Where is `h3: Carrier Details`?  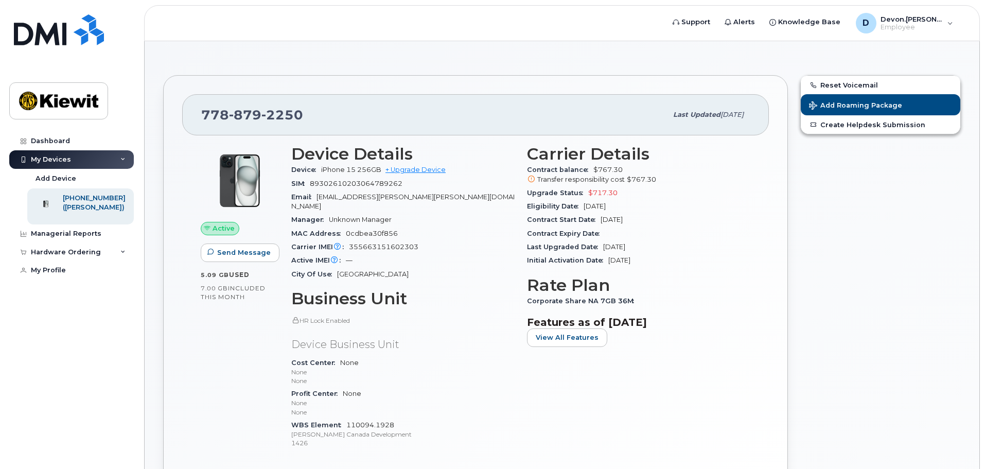
h3: Carrier Details is located at coordinates (639, 154).